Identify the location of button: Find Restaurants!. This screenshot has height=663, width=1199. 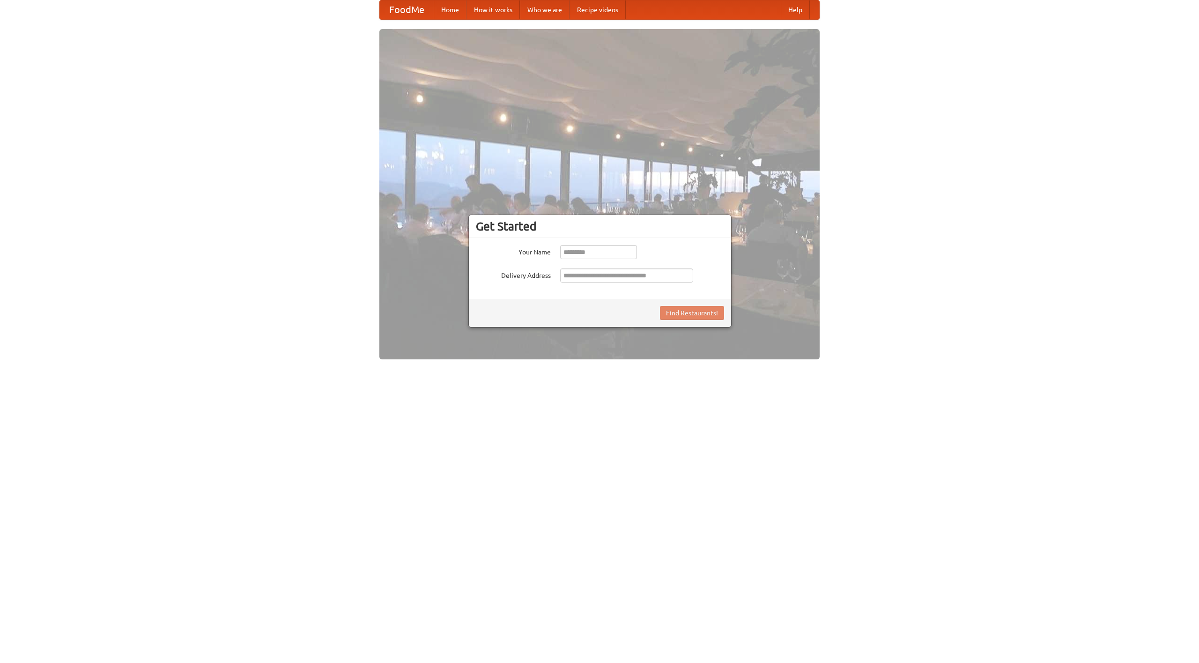
(692, 313).